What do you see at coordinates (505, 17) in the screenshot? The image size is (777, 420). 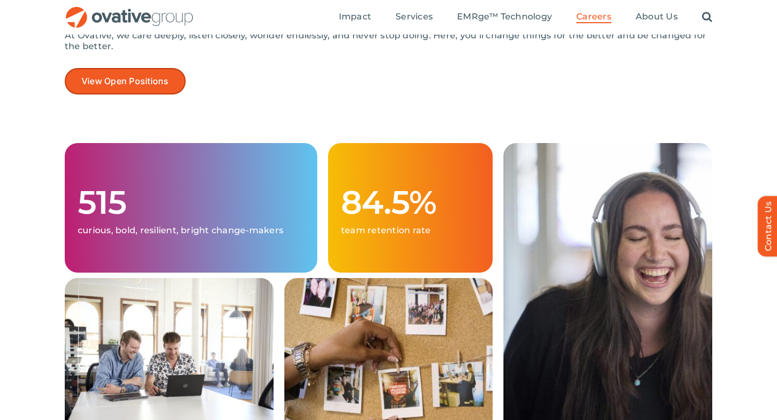 I see `span: EMRge™ Technology` at bounding box center [505, 17].